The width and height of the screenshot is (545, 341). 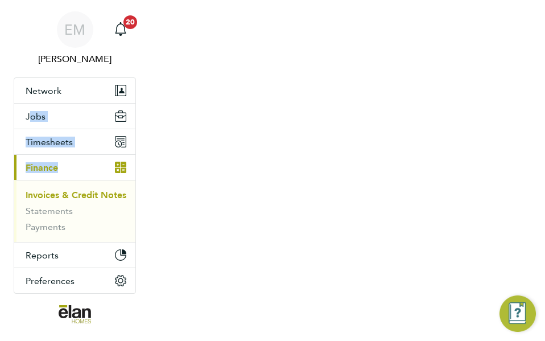 What do you see at coordinates (75, 314) in the screenshot?
I see `img: elan-homes-logo-retina.png` at bounding box center [75, 314].